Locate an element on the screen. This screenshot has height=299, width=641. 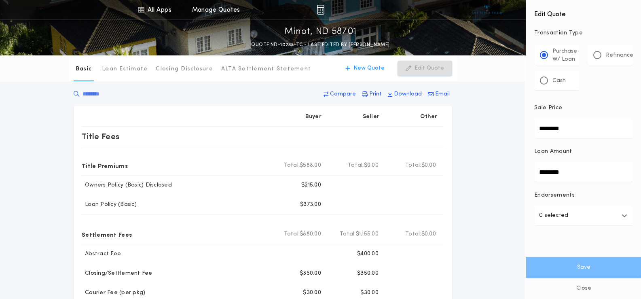
p: Endorsements is located at coordinates (584, 195).